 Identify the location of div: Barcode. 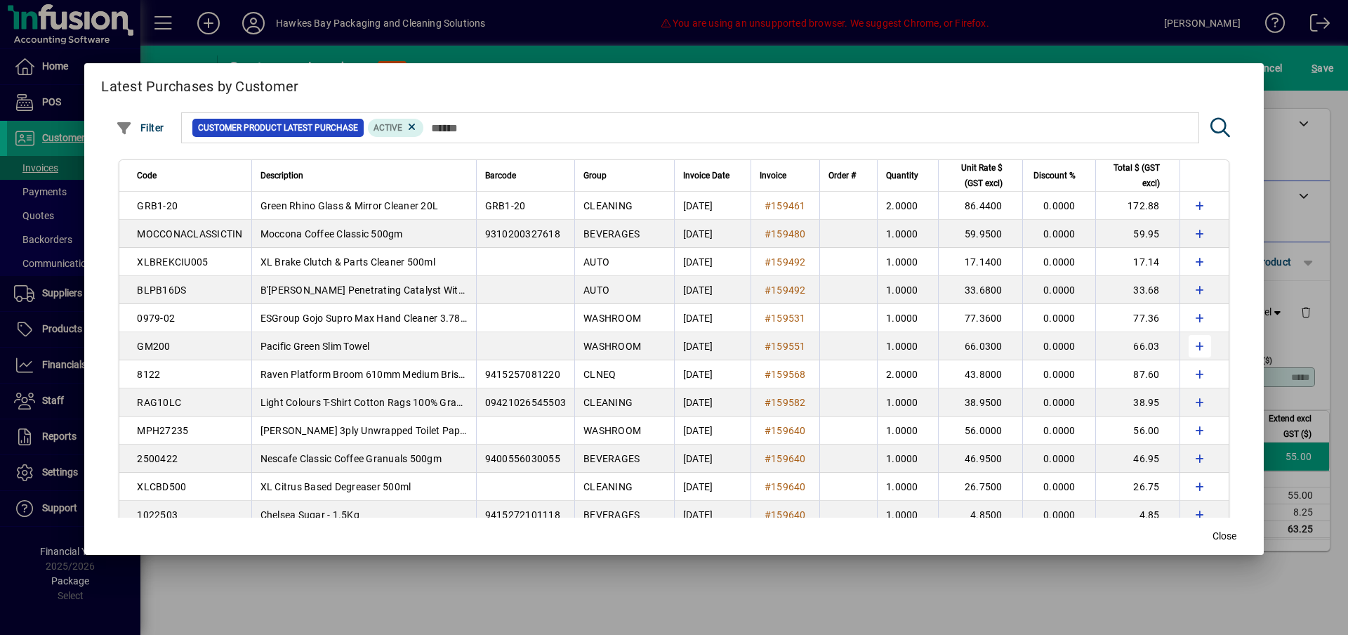
(526, 176).